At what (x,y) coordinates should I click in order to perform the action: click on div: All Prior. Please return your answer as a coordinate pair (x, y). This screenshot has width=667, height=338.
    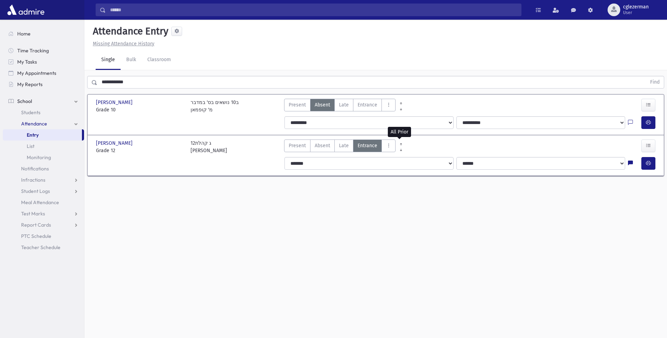
    Looking at the image, I should click on (400, 132).